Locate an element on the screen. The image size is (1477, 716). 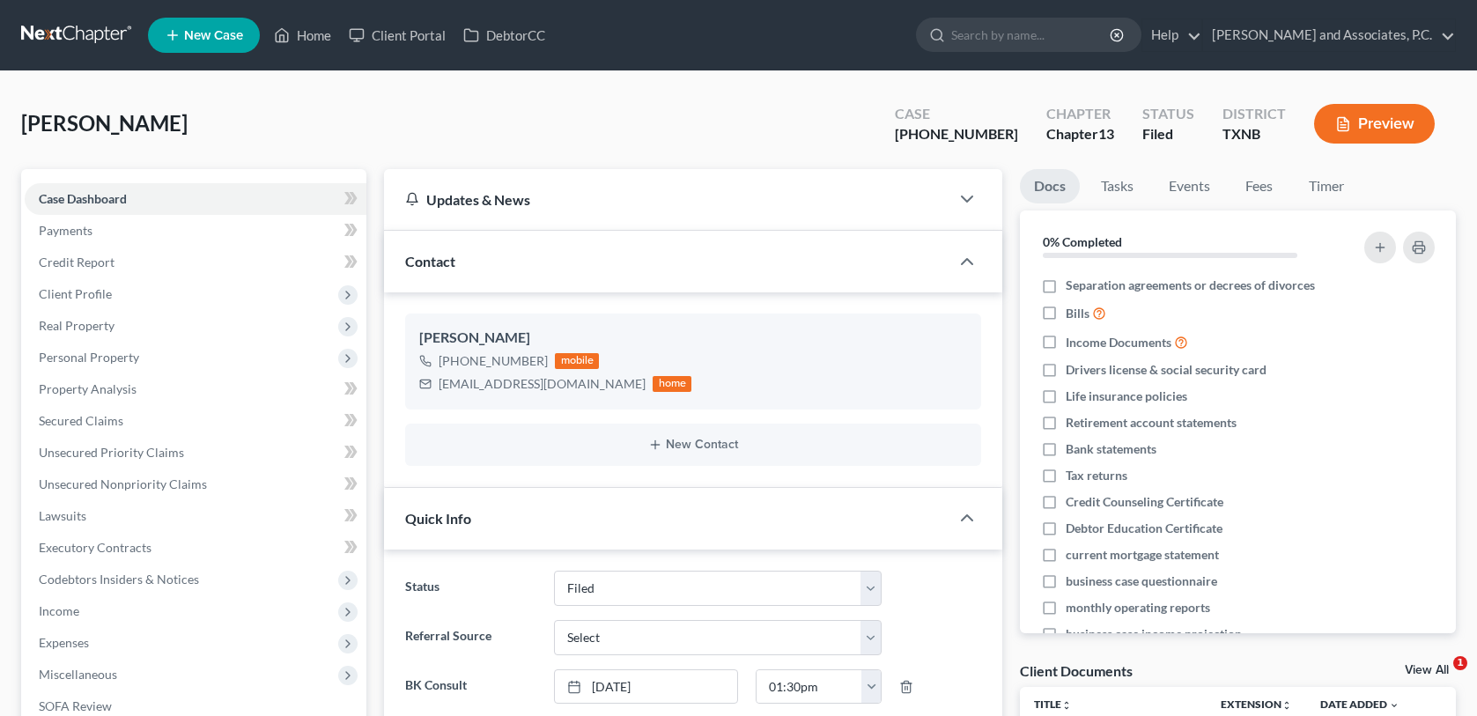
a: Help is located at coordinates (1172, 35).